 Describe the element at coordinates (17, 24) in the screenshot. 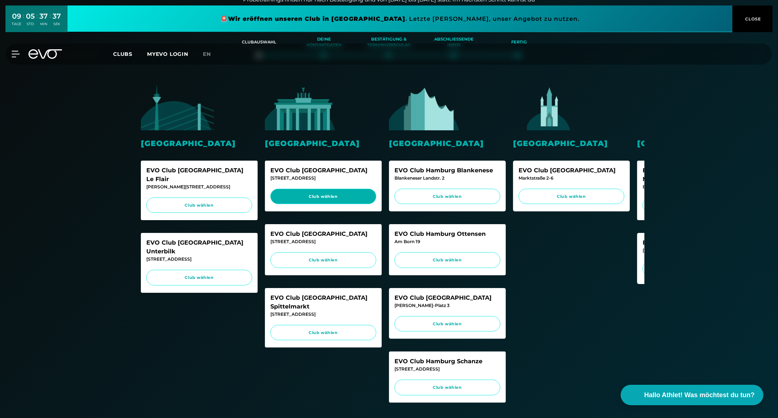

I see `div: TAGE` at that location.